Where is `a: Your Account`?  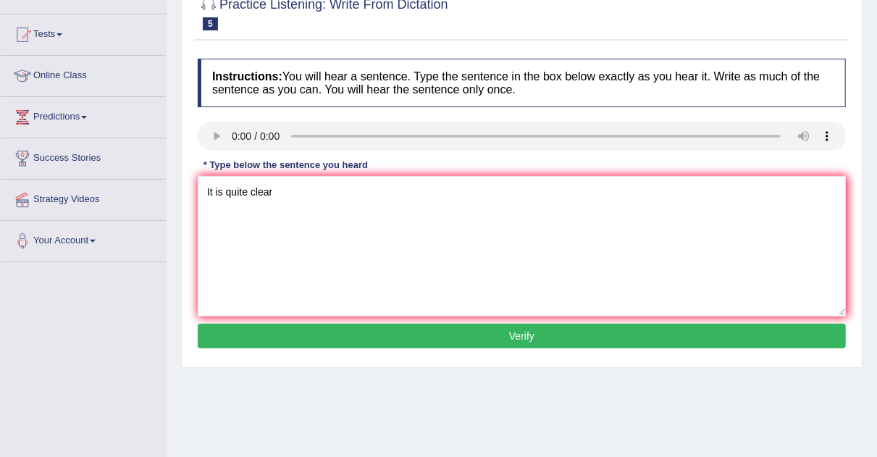
a: Your Account is located at coordinates (83, 239).